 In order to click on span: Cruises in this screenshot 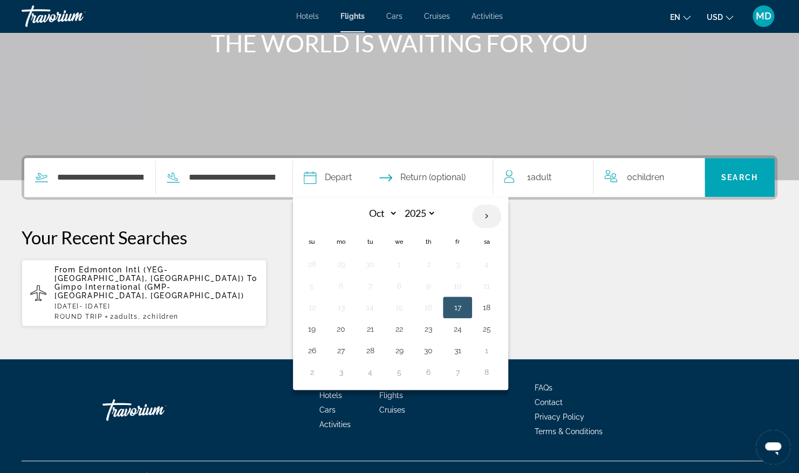, I will do `click(437, 16)`.